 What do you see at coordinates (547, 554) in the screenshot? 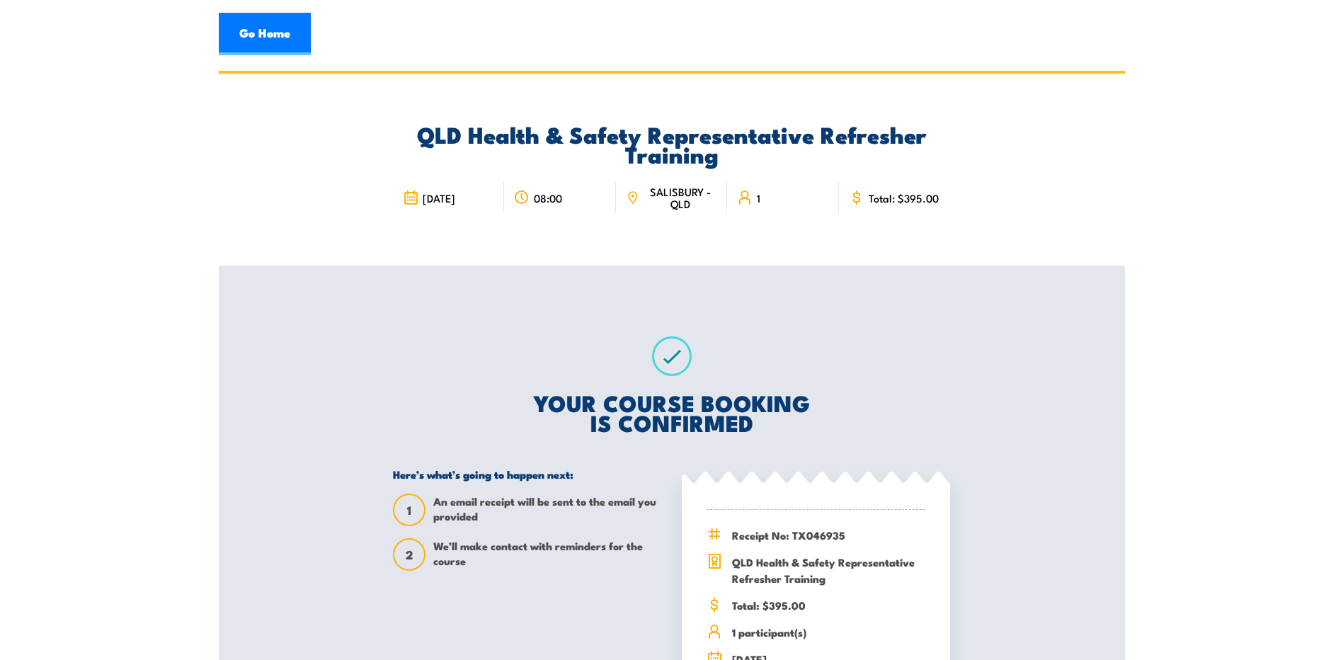
I see `span: We’ll make contact with reminders for the course` at bounding box center [547, 554].